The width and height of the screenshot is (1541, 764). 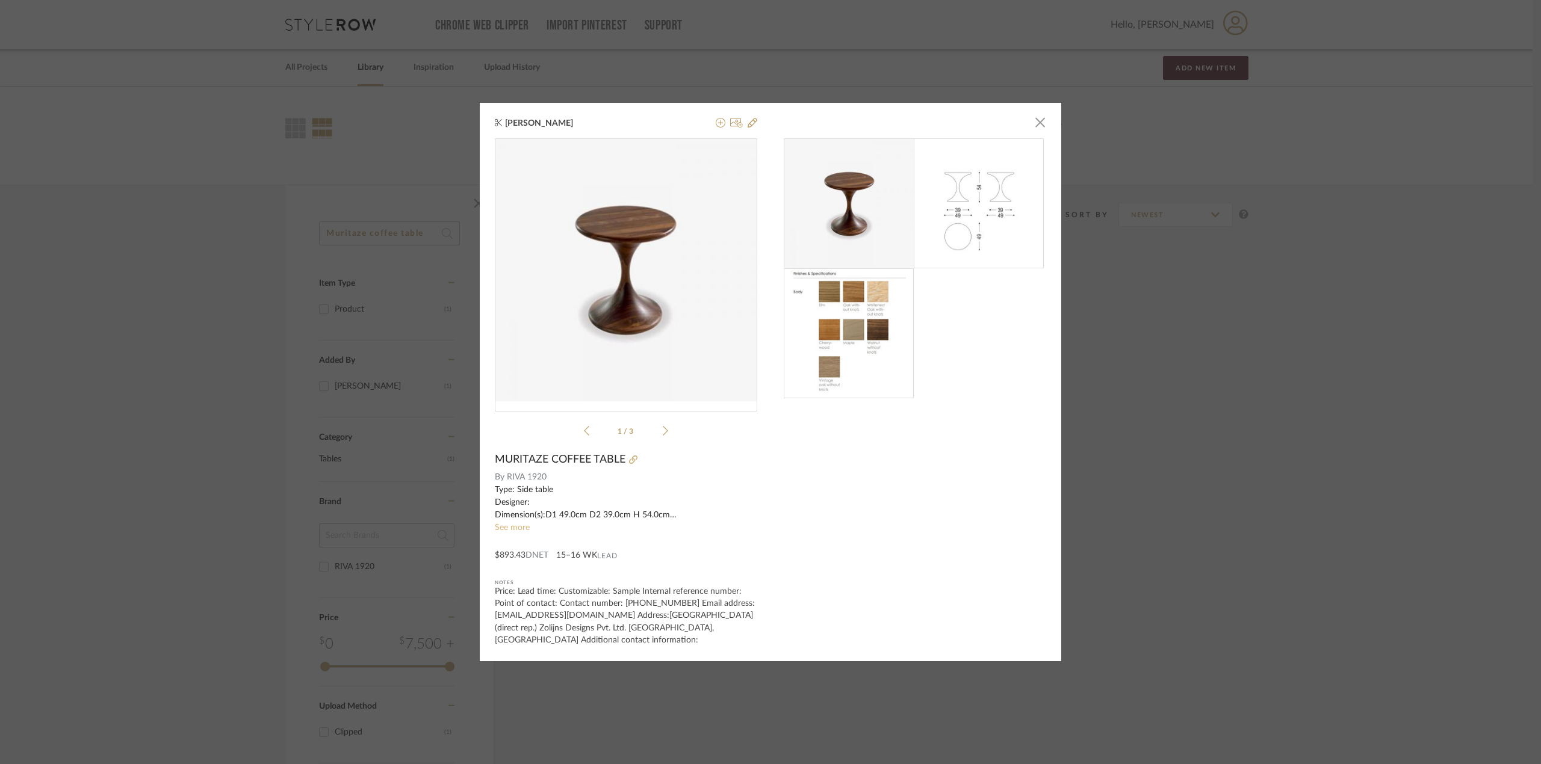 What do you see at coordinates (626, 503) in the screenshot?
I see `div: Type: Side table Designer: Dimension(s):D1 49.0cm D2 39.0cm H 54.0cm Material/Finishes: solid woo...` at bounding box center [626, 503].